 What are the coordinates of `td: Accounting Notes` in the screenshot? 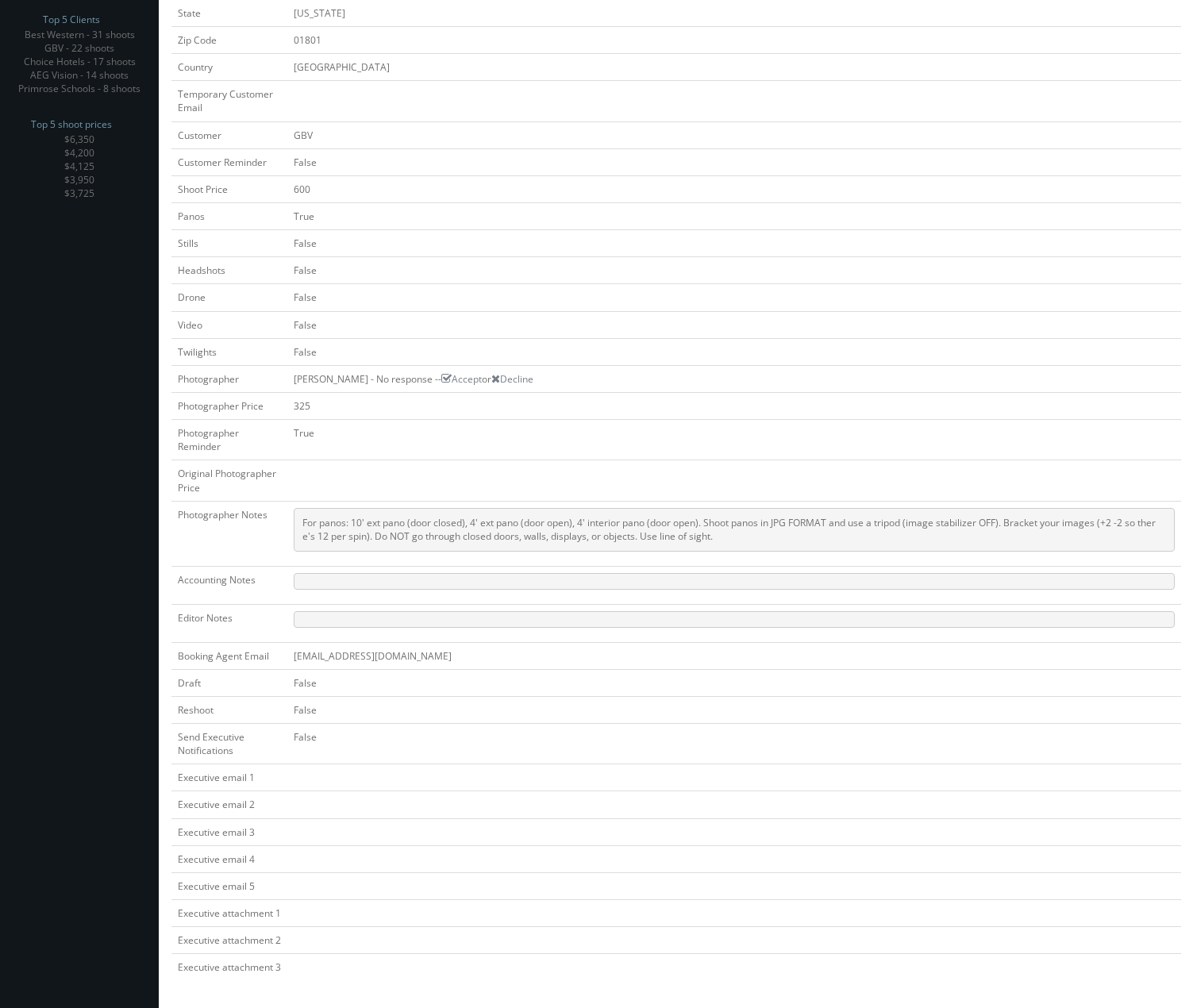 It's located at (229, 585).